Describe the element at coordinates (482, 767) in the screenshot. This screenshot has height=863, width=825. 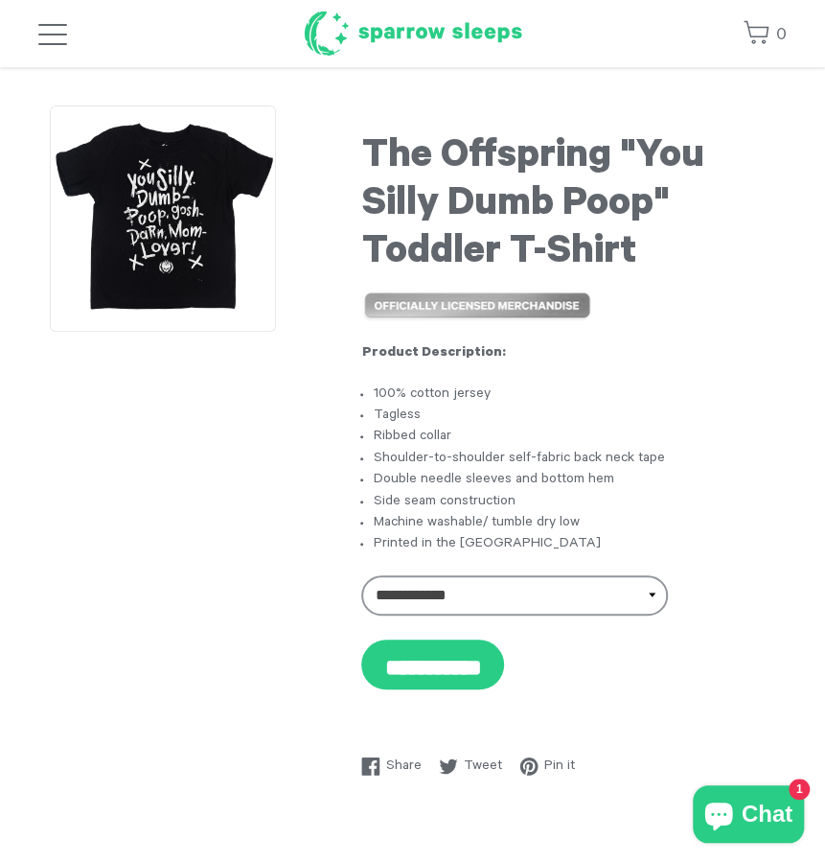
I see `span: Tweet` at that location.